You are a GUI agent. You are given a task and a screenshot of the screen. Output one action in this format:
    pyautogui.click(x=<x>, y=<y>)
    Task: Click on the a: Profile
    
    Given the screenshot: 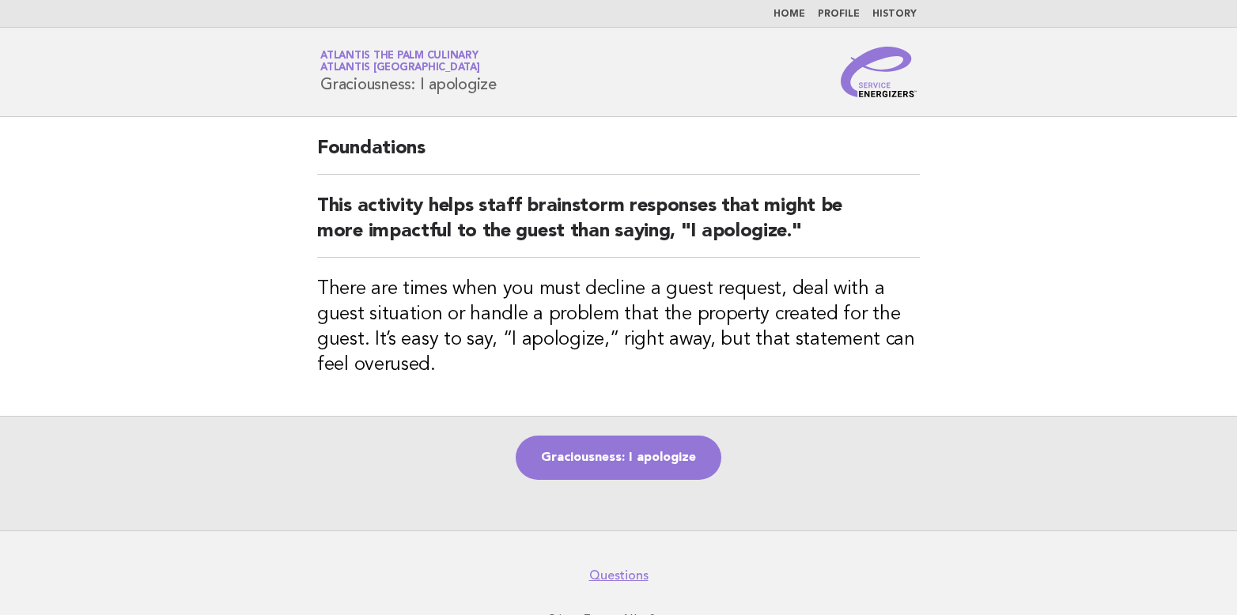 What is the action you would take?
    pyautogui.click(x=839, y=14)
    